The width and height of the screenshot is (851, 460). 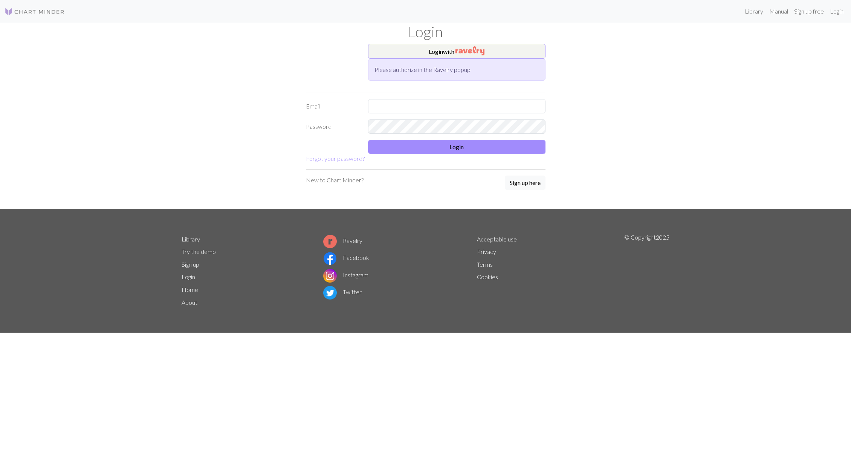 I want to click on button: Login, so click(x=456, y=147).